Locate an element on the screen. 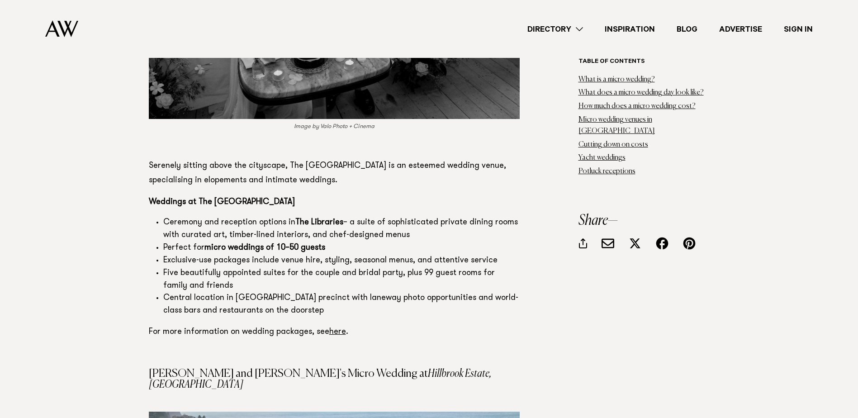  a: here is located at coordinates (337, 332).